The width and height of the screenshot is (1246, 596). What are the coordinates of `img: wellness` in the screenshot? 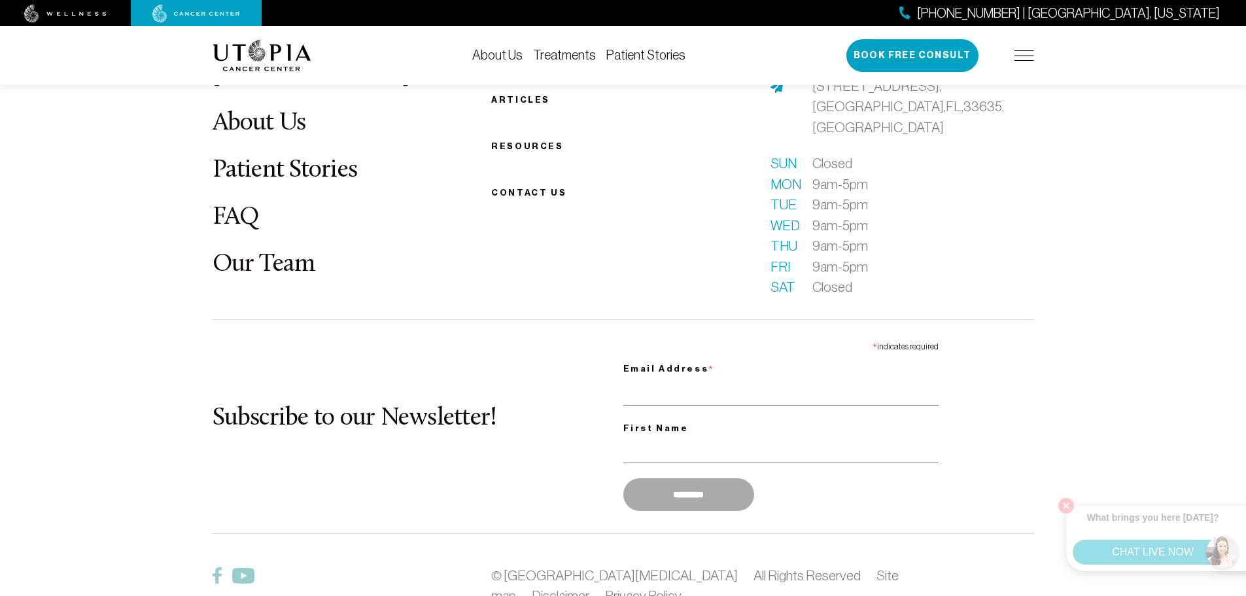 It's located at (65, 14).